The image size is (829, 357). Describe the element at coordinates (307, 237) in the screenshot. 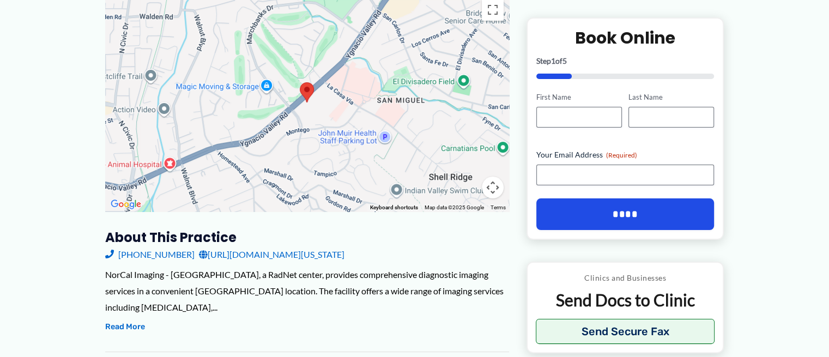

I see `h3: About this practice` at that location.